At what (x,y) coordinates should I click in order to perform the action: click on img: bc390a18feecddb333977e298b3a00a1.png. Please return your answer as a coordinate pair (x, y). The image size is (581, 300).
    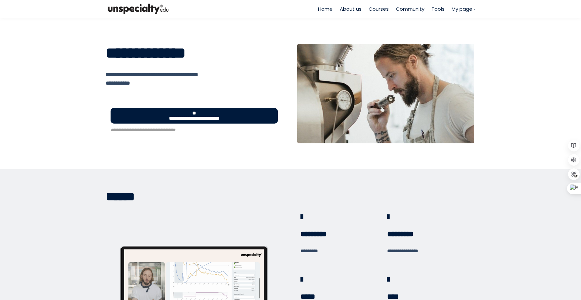
    Looking at the image, I should click on (138, 9).